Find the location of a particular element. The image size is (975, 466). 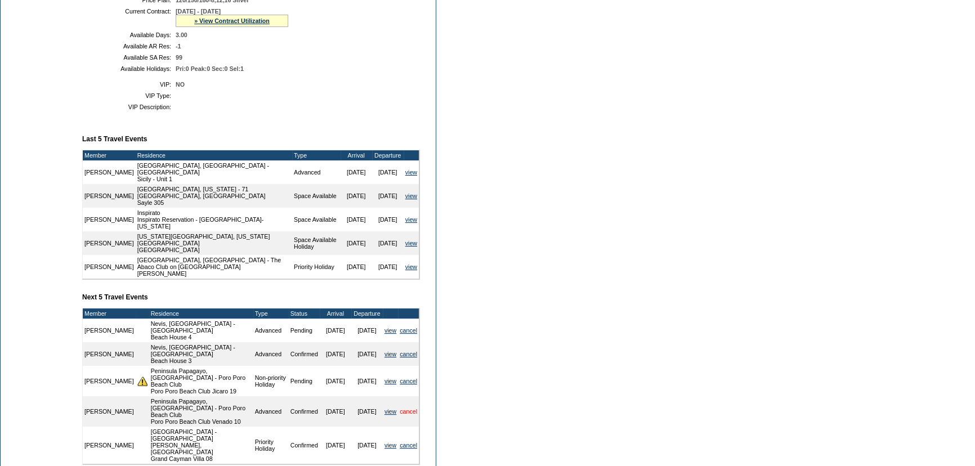

a: » View Contract Utilization is located at coordinates (232, 21).